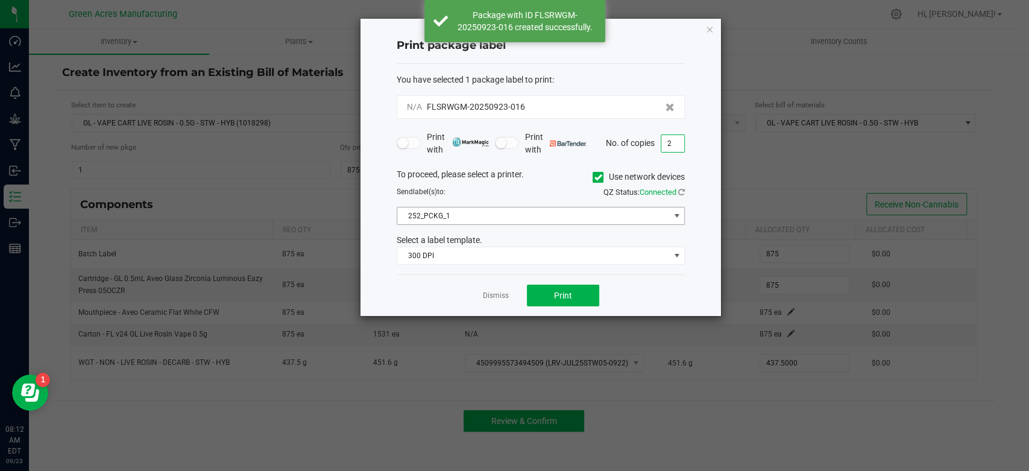 The height and width of the screenshot is (471, 1029). Describe the element at coordinates (470, 142) in the screenshot. I see `img: mark_magic_cybra.png` at that location.